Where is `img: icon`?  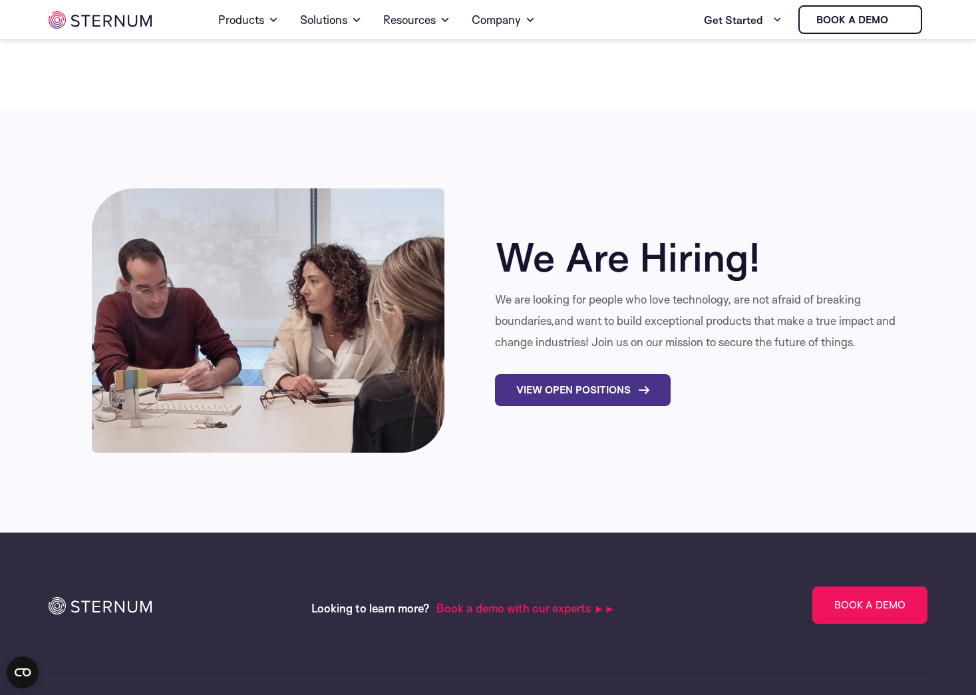 img: icon is located at coordinates (100, 605).